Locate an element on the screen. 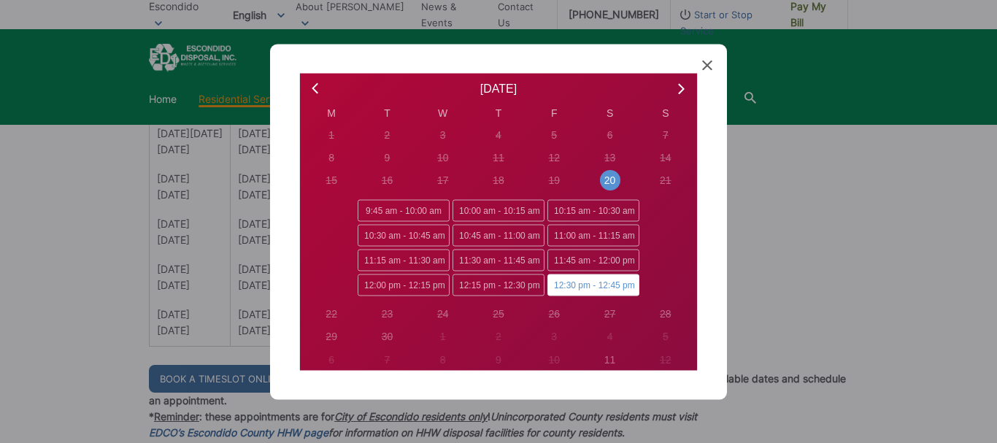  div: 28 is located at coordinates (666, 315).